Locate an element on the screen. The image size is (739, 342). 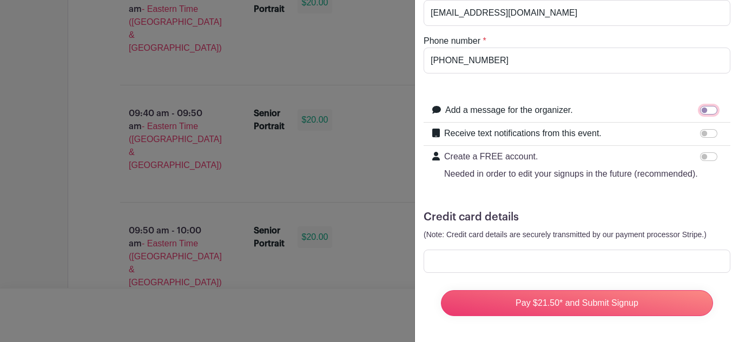
h5: Credit card details is located at coordinates (576, 217).